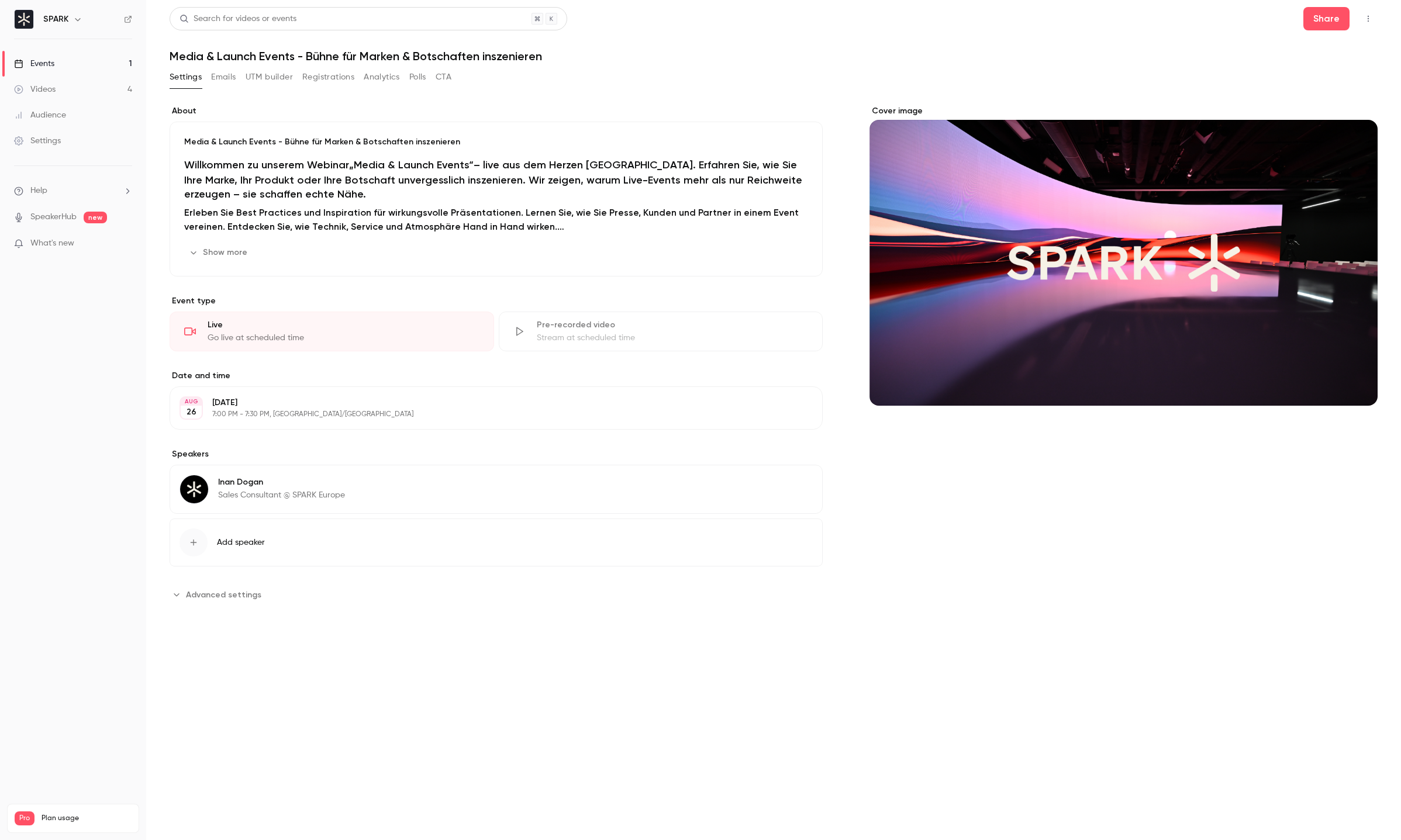 The width and height of the screenshot is (1401, 840). I want to click on button: UTM builder, so click(269, 78).